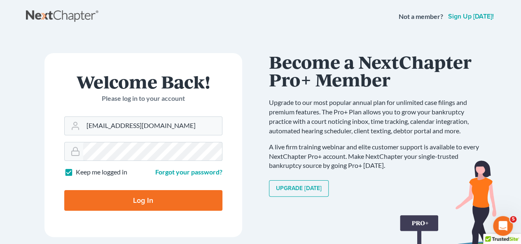 The image size is (521, 244). I want to click on label: Keep me logged in, so click(101, 172).